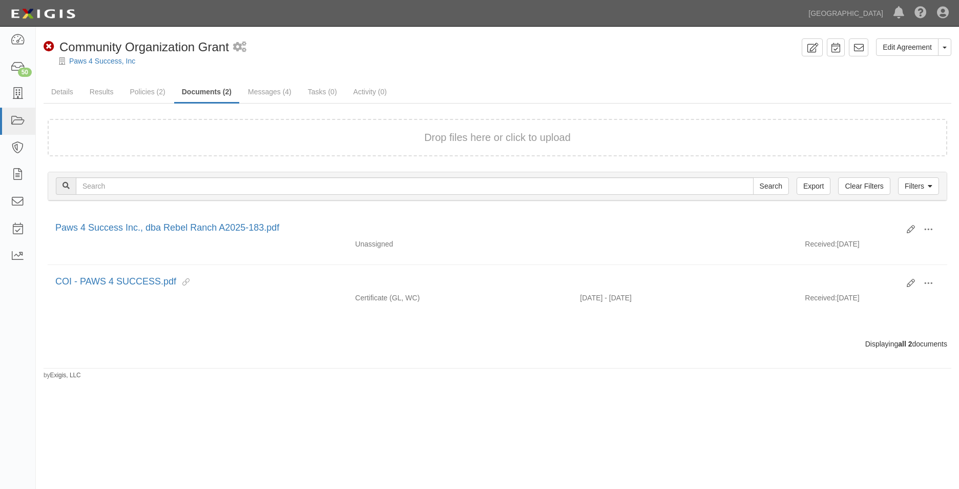  What do you see at coordinates (498, 344) in the screenshot?
I see `div: Displaying documents` at bounding box center [498, 344].